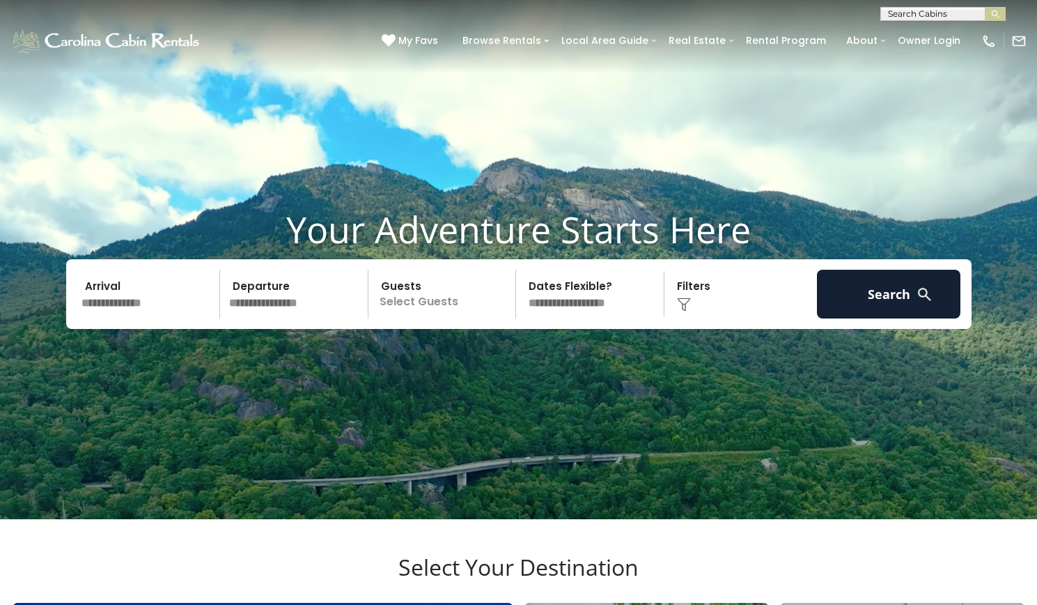  Describe the element at coordinates (889, 294) in the screenshot. I see `button: Search` at that location.